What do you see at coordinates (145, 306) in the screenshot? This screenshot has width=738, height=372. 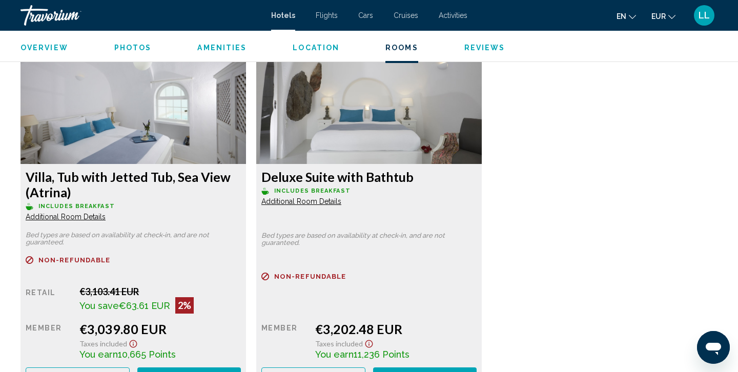 I see `span: €63.61 EUR` at bounding box center [145, 306].